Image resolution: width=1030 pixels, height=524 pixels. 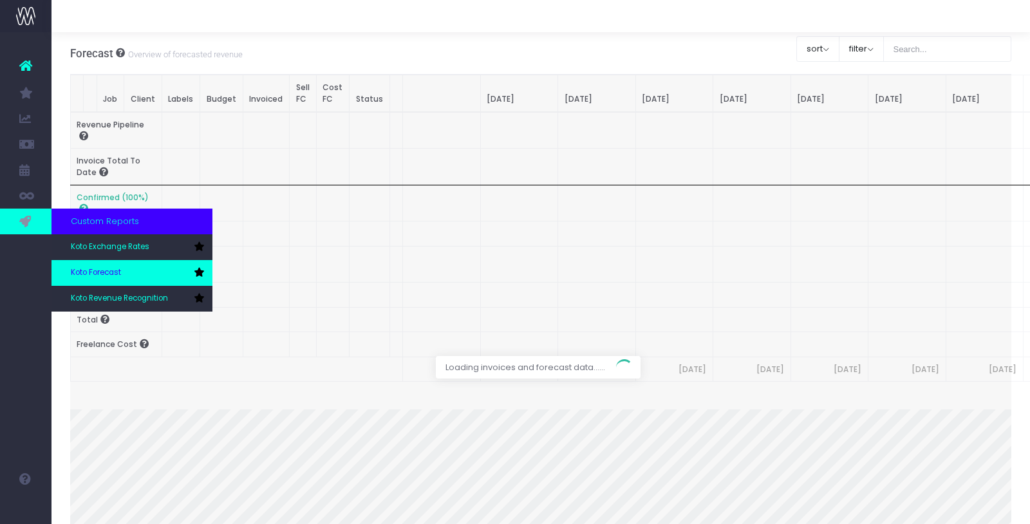 I want to click on span: Koto Revenue Recognition, so click(x=119, y=299).